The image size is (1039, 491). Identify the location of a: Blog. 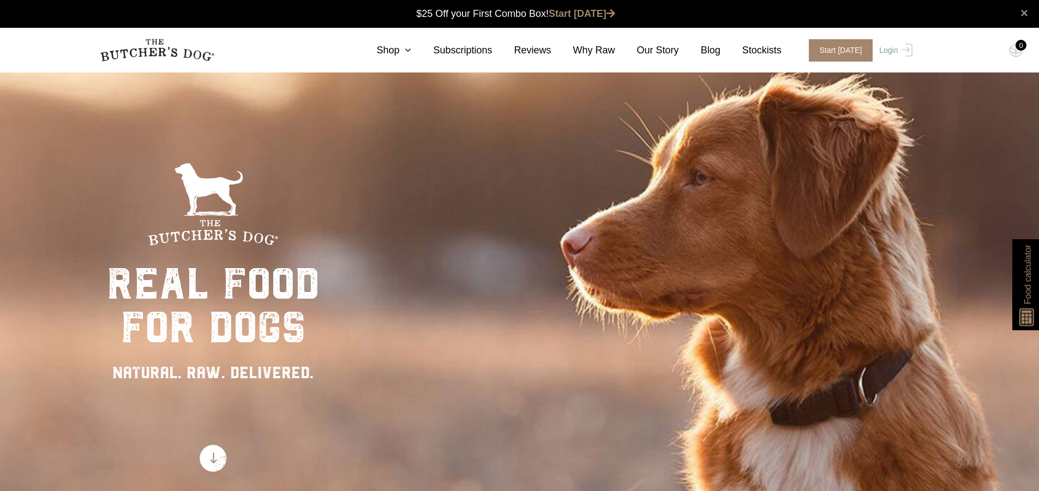
(700, 50).